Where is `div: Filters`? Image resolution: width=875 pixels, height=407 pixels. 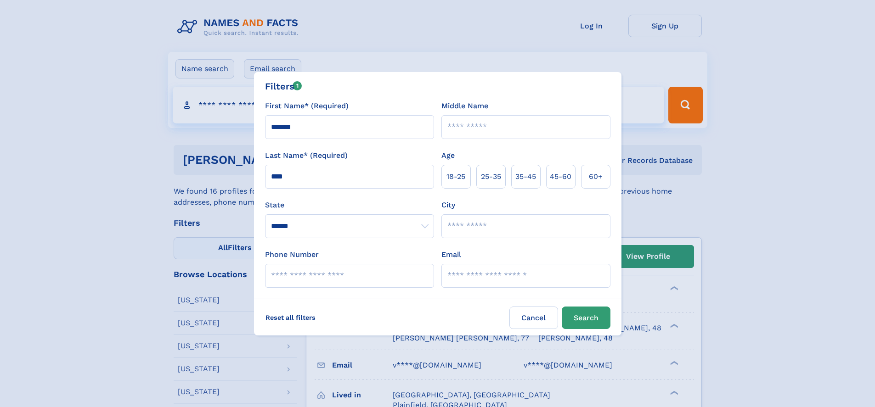 div: Filters is located at coordinates (283, 86).